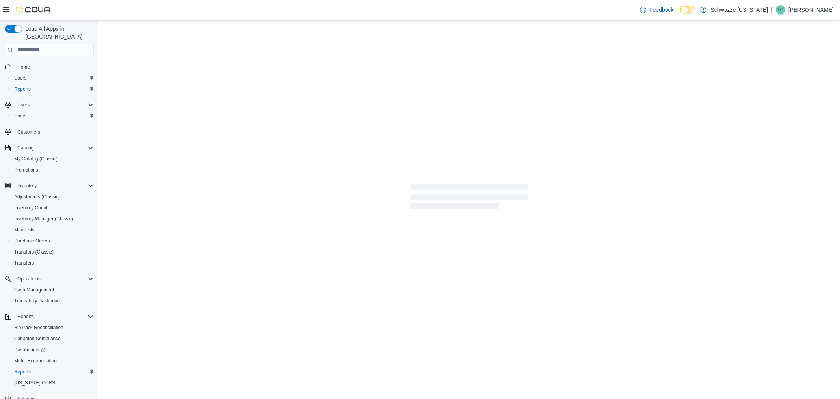 The image size is (840, 399). What do you see at coordinates (470, 198) in the screenshot?
I see `span: Loading` at bounding box center [470, 198].